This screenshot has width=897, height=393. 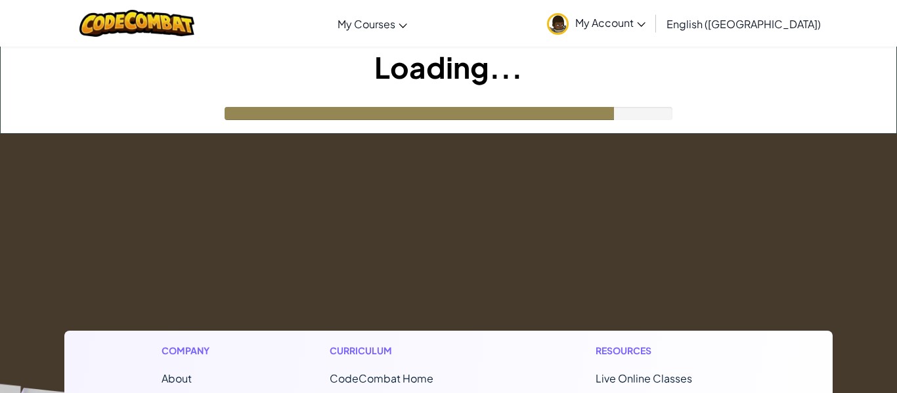 I want to click on a: My Courses, so click(x=372, y=24).